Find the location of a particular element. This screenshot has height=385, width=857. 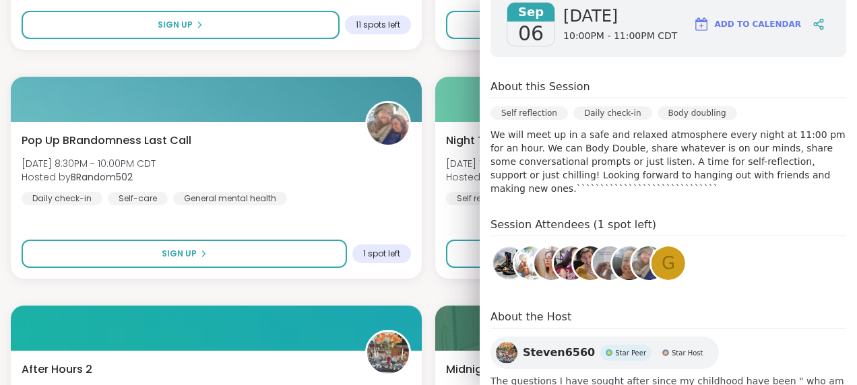

img: irisanne is located at coordinates (551, 263).